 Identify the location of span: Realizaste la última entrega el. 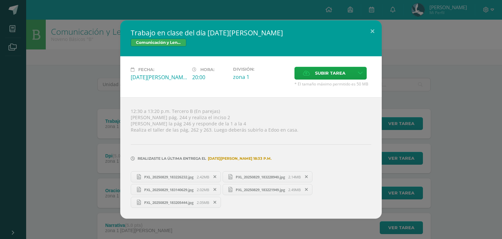
(172, 158).